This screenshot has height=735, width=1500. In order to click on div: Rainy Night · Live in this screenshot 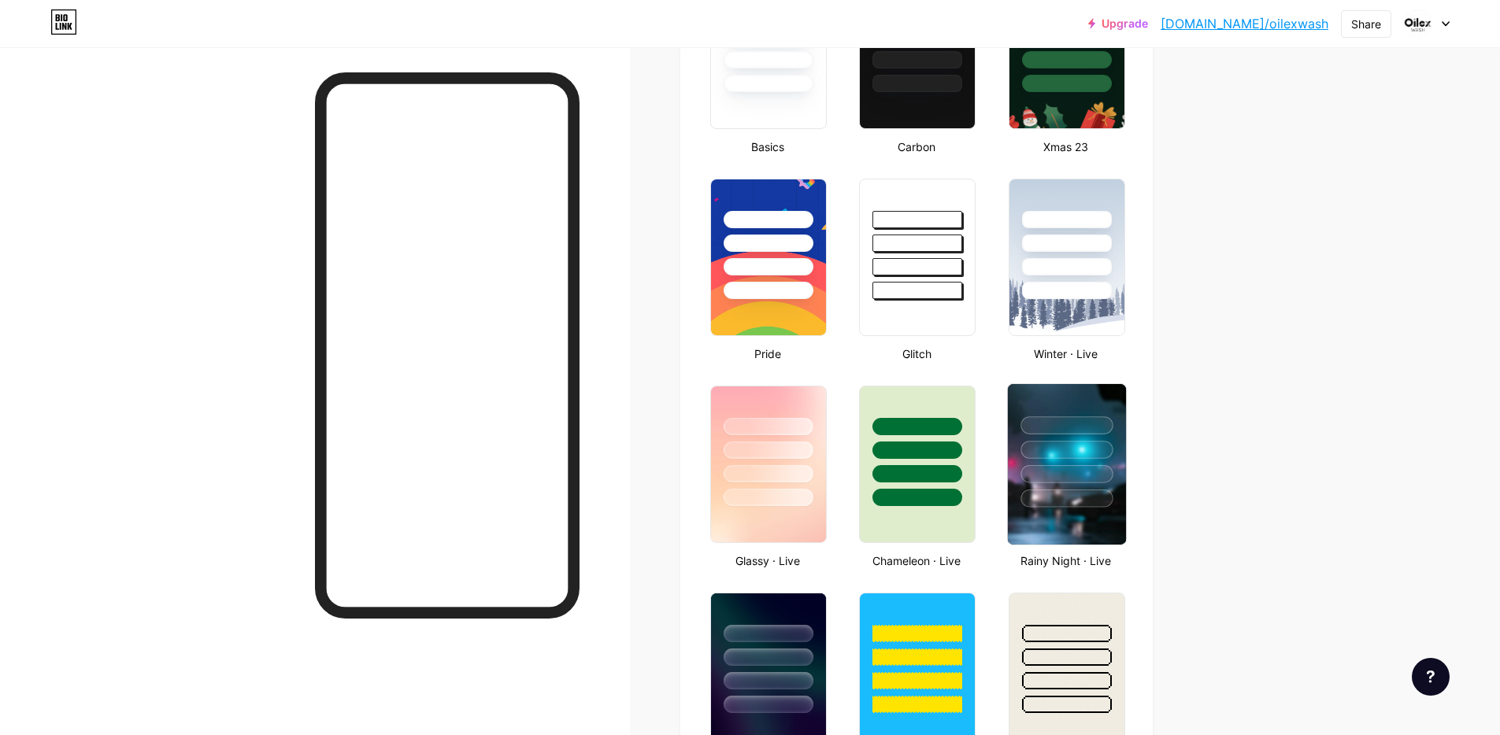, I will do `click(1065, 561)`.